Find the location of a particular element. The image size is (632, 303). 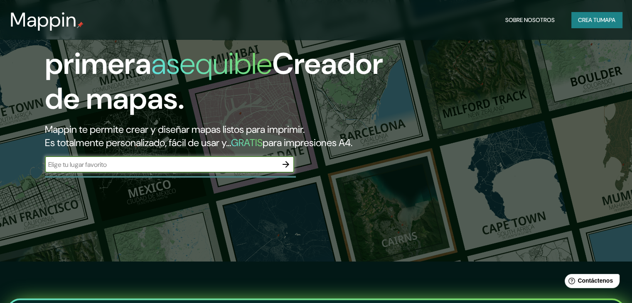

font: GRATIS is located at coordinates (247, 143).